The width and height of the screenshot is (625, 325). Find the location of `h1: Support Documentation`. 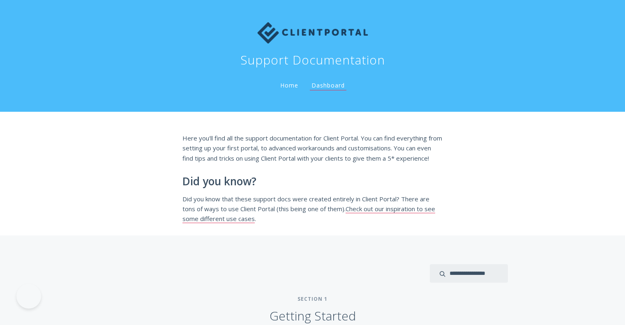

h1: Support Documentation is located at coordinates (313, 60).